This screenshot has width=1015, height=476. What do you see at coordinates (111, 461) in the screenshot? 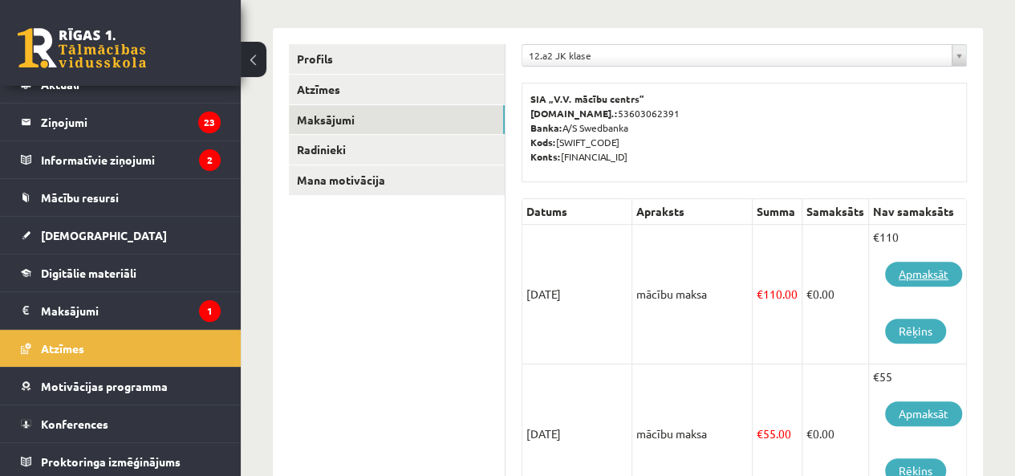
I see `span: Proktoringa izmēģinājums` at bounding box center [111, 461].